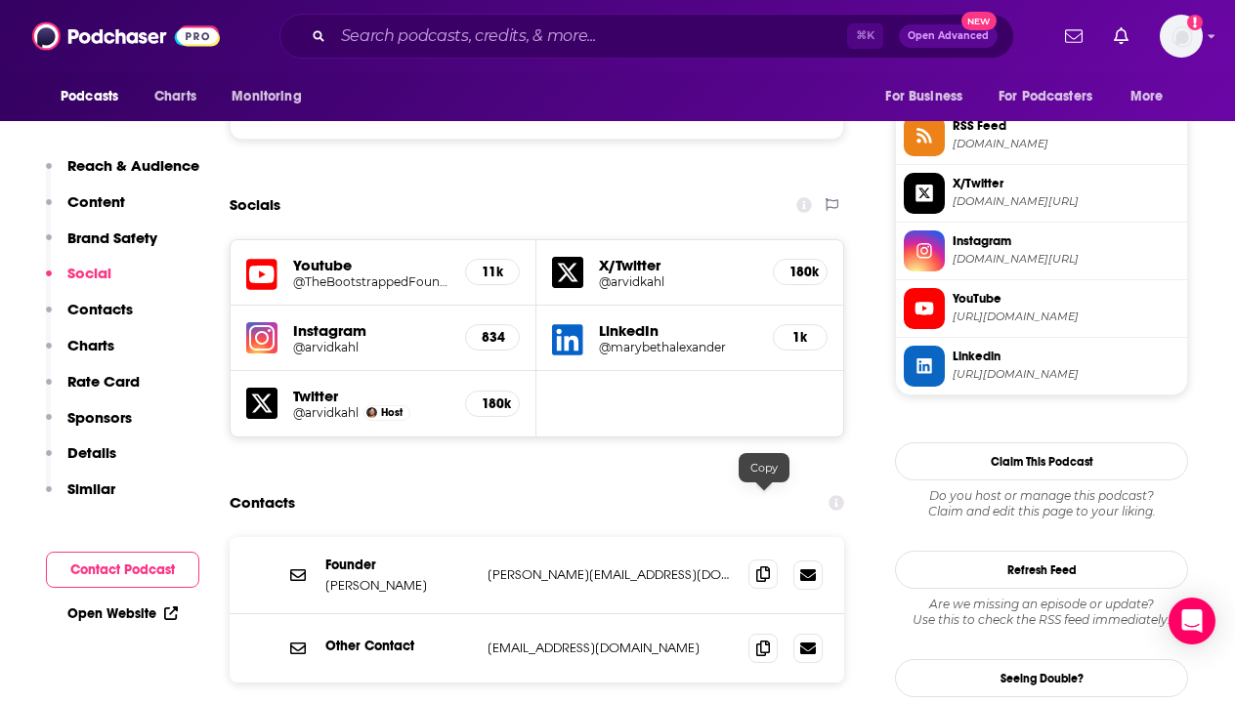 This screenshot has width=1235, height=703. Describe the element at coordinates (371, 412) in the screenshot. I see `img: Arvid Kahl` at that location.